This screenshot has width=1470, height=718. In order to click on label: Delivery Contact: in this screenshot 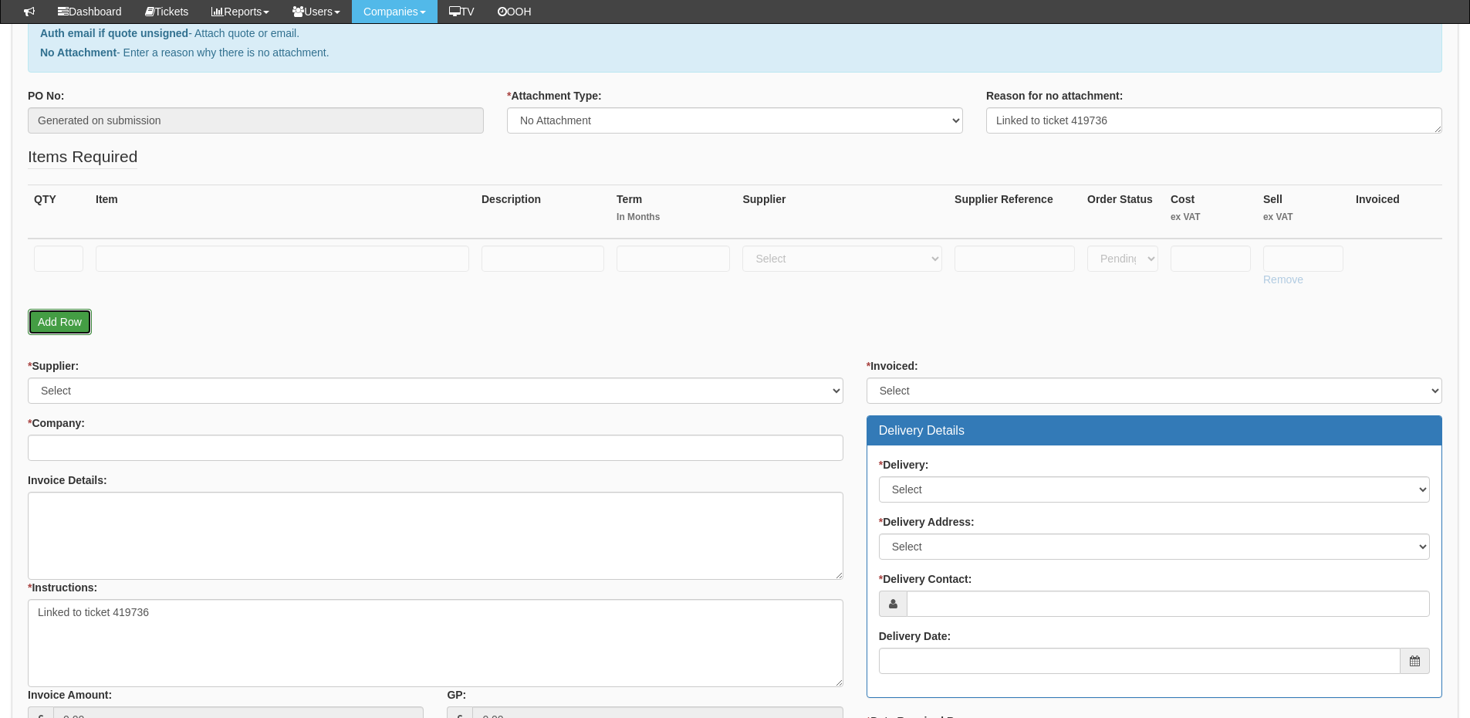, I will do `click(925, 579)`.